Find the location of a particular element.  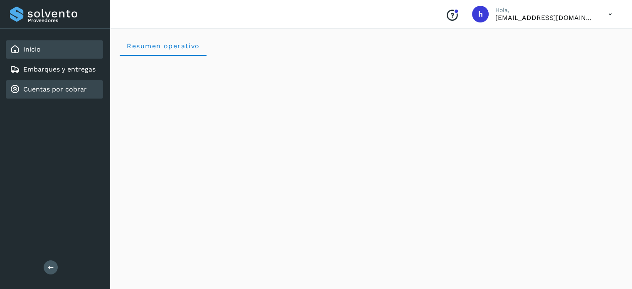

p: Proveedores is located at coordinates (64, 20).